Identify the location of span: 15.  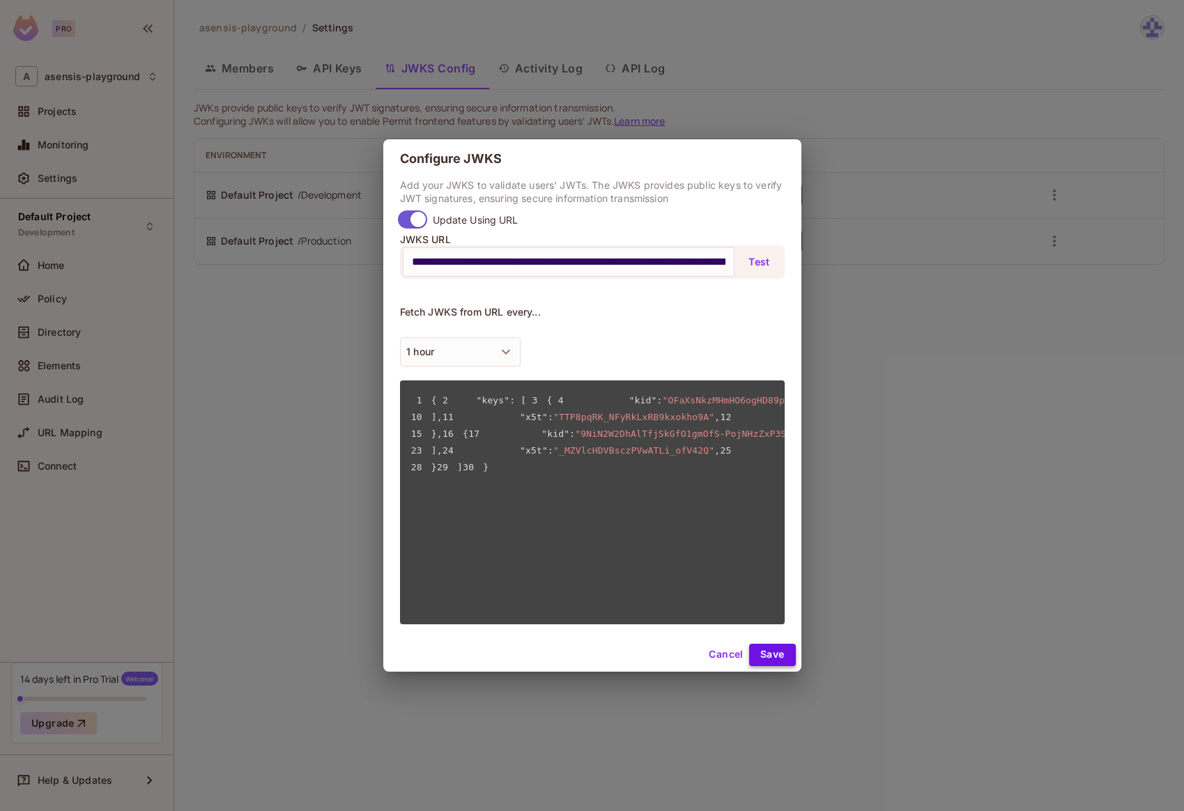
(421, 434).